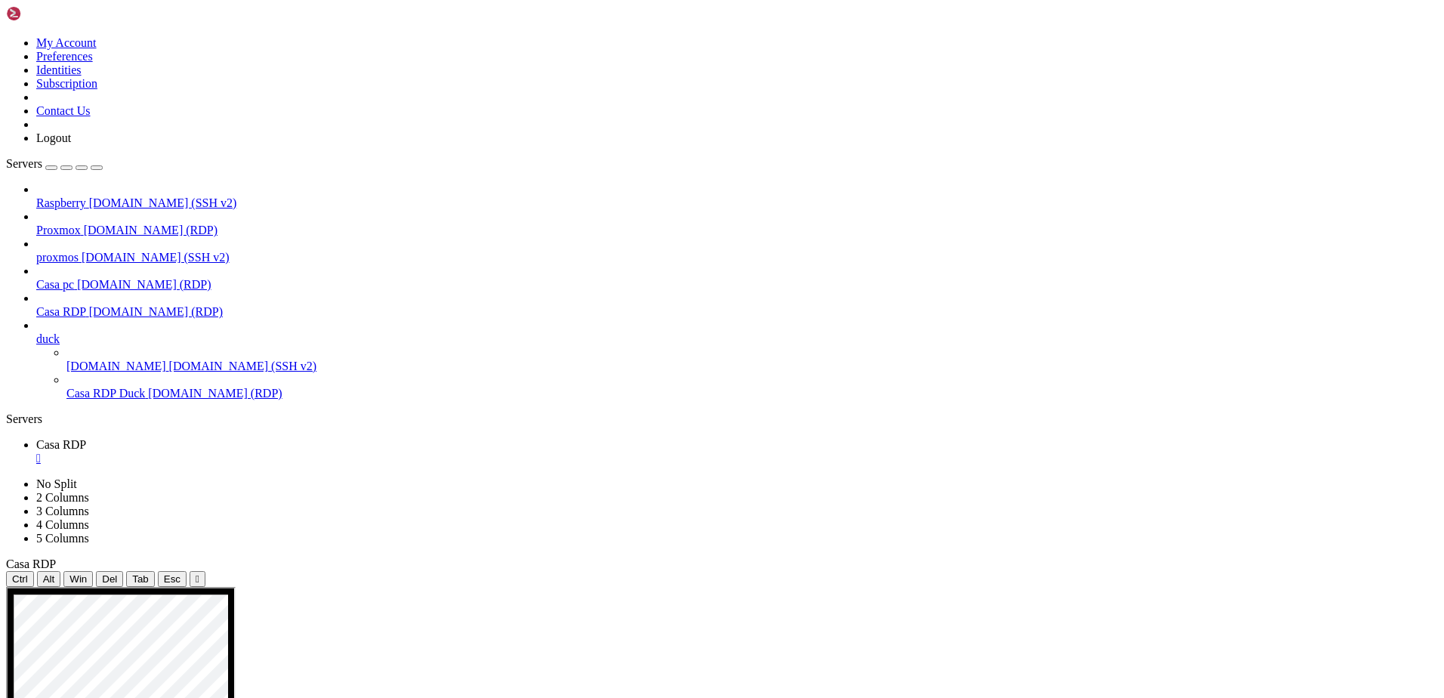 Image resolution: width=1444 pixels, height=698 pixels. What do you see at coordinates (78, 579) in the screenshot?
I see `button: Win` at bounding box center [78, 579].